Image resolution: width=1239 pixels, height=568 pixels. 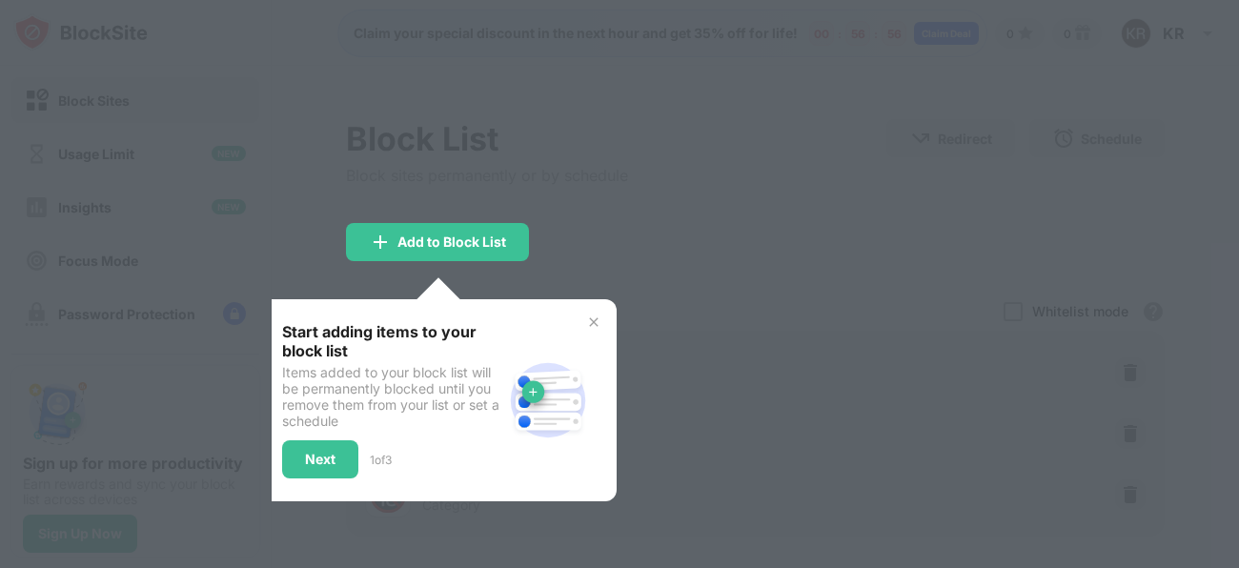 What do you see at coordinates (594, 322) in the screenshot?
I see `img: x-button.svg` at bounding box center [594, 322].